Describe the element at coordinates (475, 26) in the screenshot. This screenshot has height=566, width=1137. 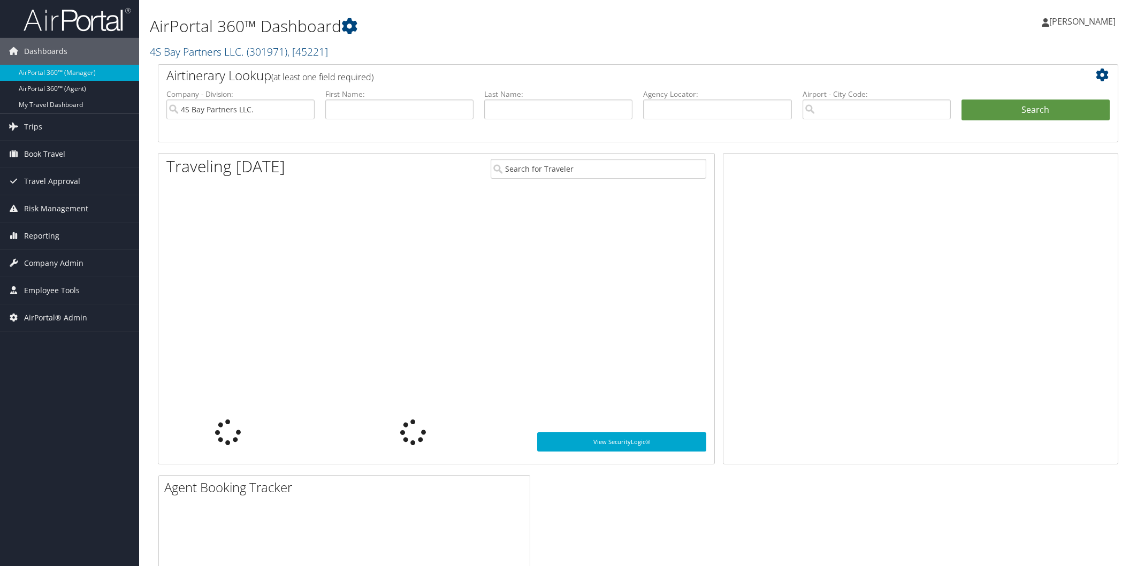
I see `h1: AirPortal 360™ Dashboard` at that location.